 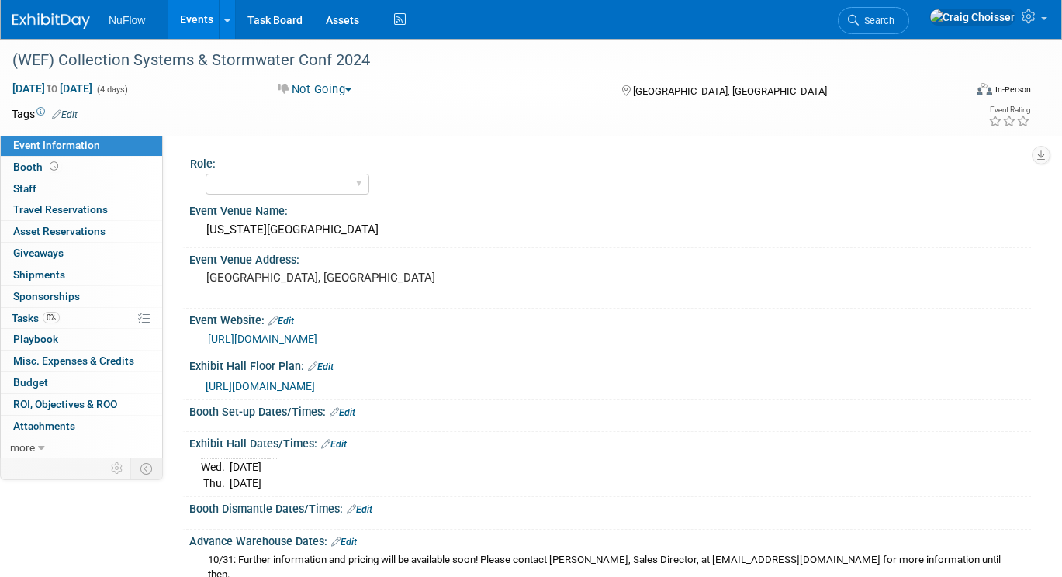 What do you see at coordinates (877, 20) in the screenshot?
I see `span: Search` at bounding box center [877, 20].